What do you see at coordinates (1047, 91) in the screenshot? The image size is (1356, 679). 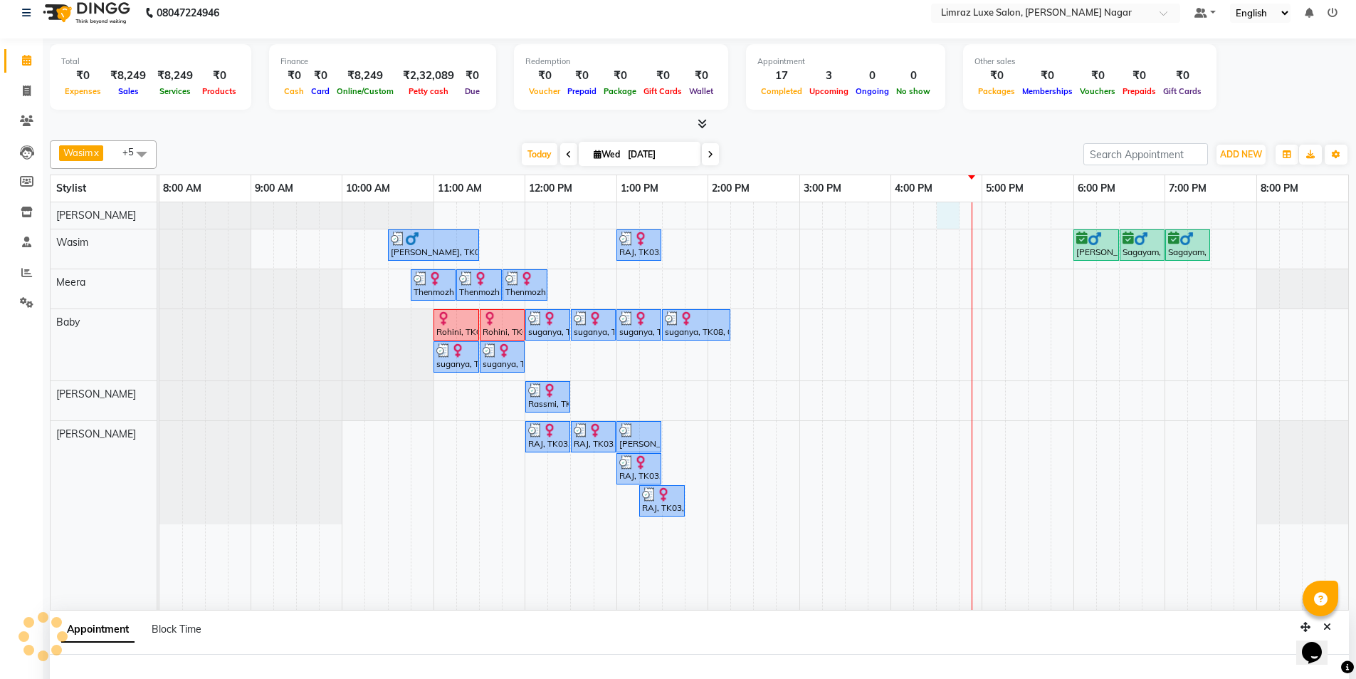 I see `span: Memberships` at bounding box center [1047, 91].